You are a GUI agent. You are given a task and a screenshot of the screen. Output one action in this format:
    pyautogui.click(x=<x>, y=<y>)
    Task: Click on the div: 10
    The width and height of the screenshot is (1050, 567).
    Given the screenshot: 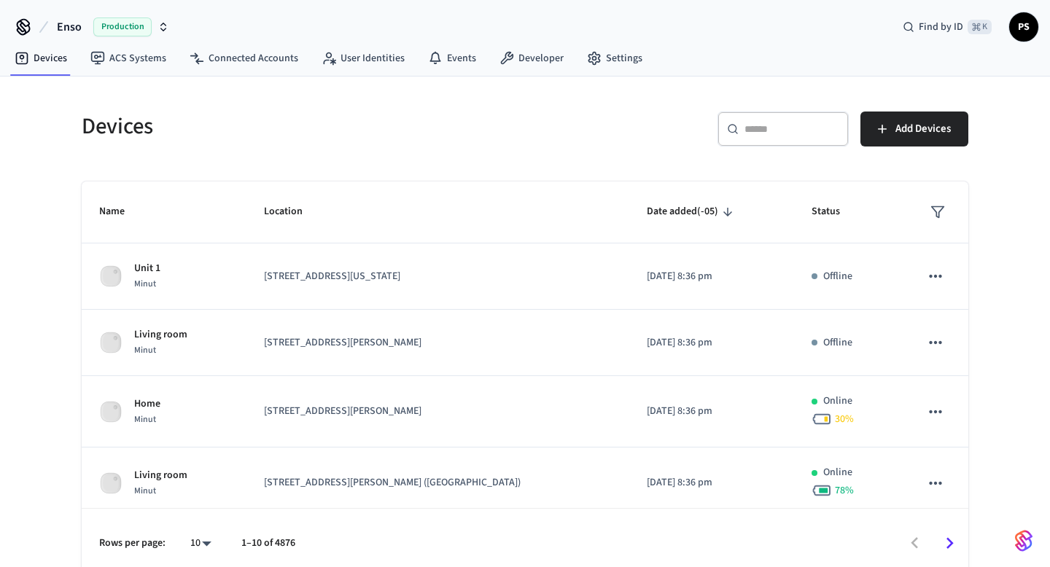 What is the action you would take?
    pyautogui.click(x=201, y=543)
    